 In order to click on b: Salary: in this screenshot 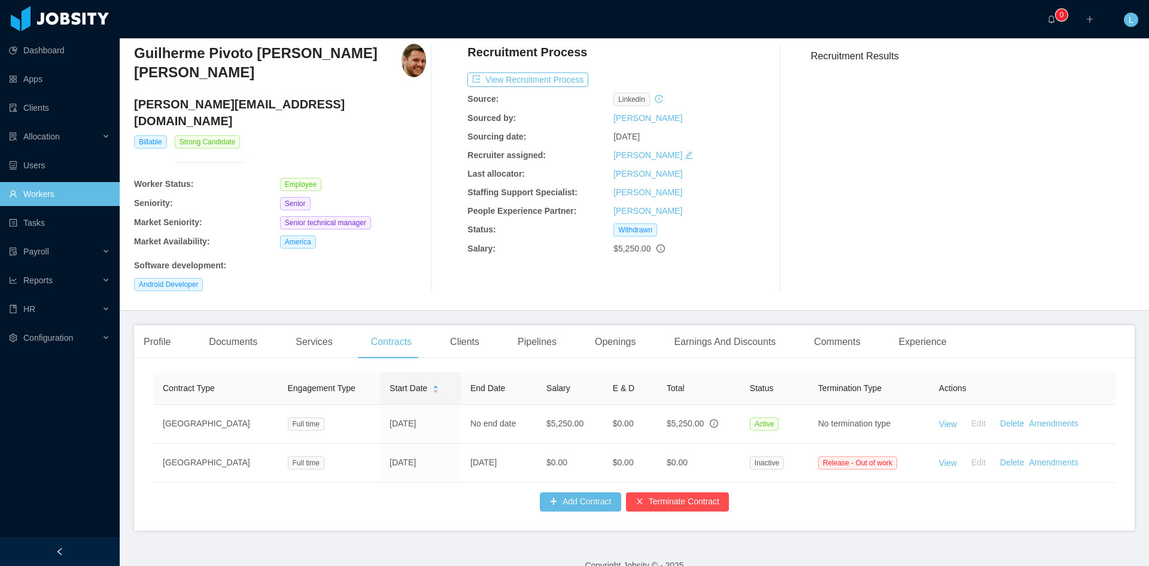, I will do `click(481, 248)`.